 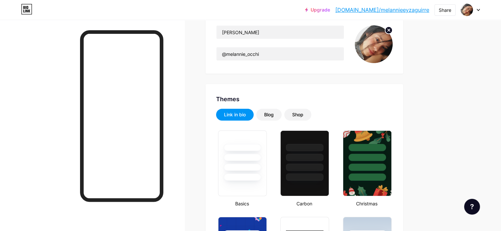 What do you see at coordinates (298, 115) in the screenshot?
I see `div: Shop` at bounding box center [298, 115].